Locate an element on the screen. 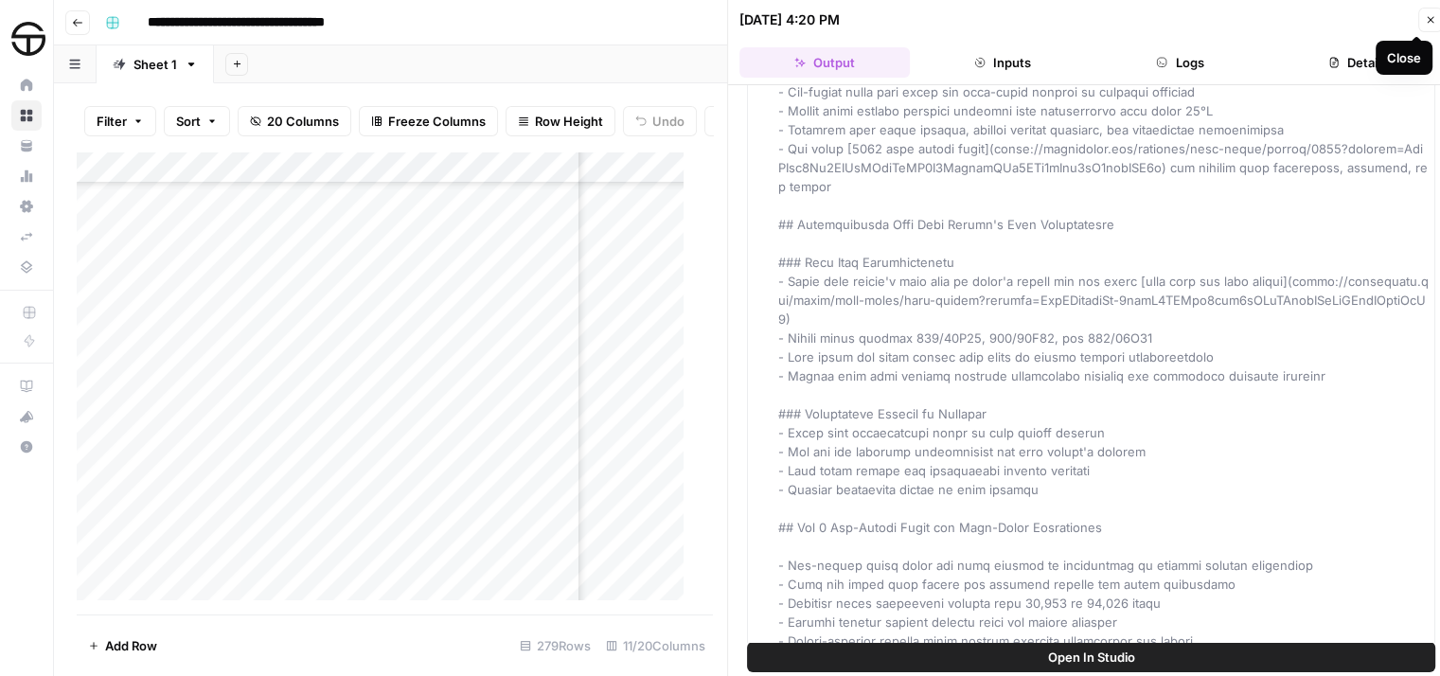 Image resolution: width=1440 pixels, height=676 pixels. a: Browse is located at coordinates (27, 115).